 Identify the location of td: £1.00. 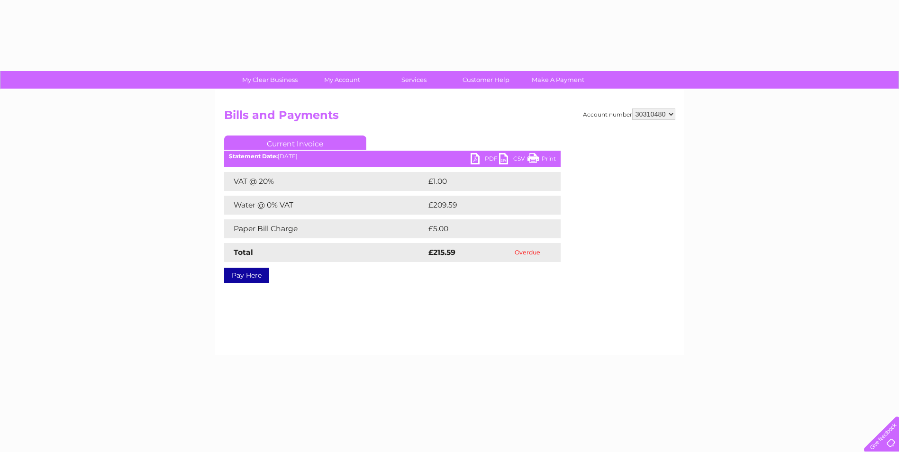
(482, 181).